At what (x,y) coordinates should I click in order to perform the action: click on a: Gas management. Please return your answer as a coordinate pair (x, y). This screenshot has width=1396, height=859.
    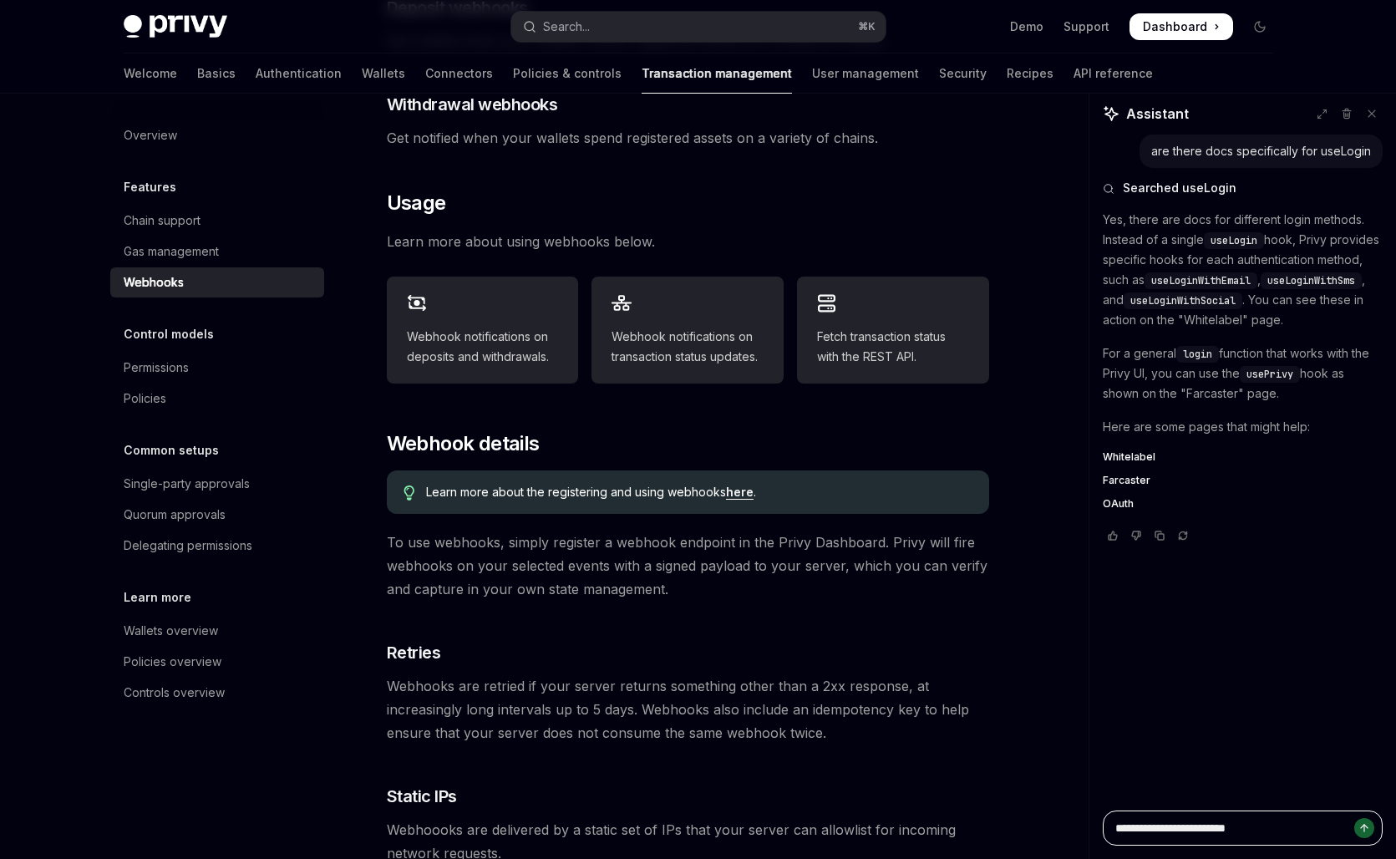
    Looking at the image, I should click on (217, 252).